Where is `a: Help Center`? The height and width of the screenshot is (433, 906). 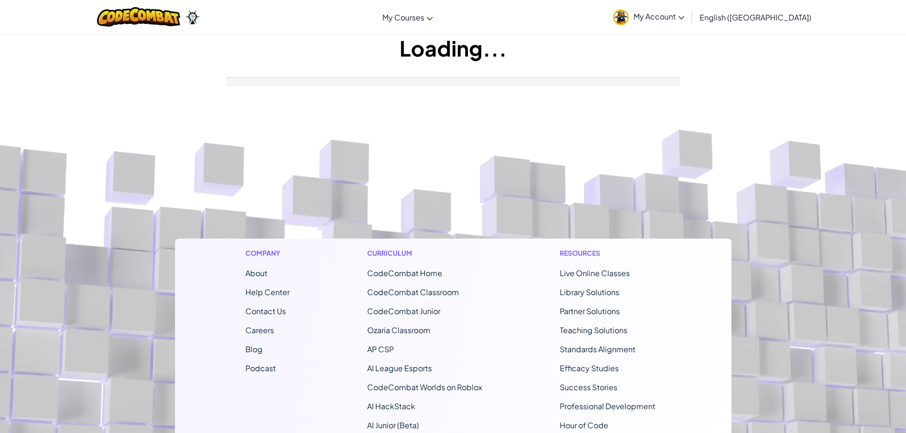 a: Help Center is located at coordinates (267, 292).